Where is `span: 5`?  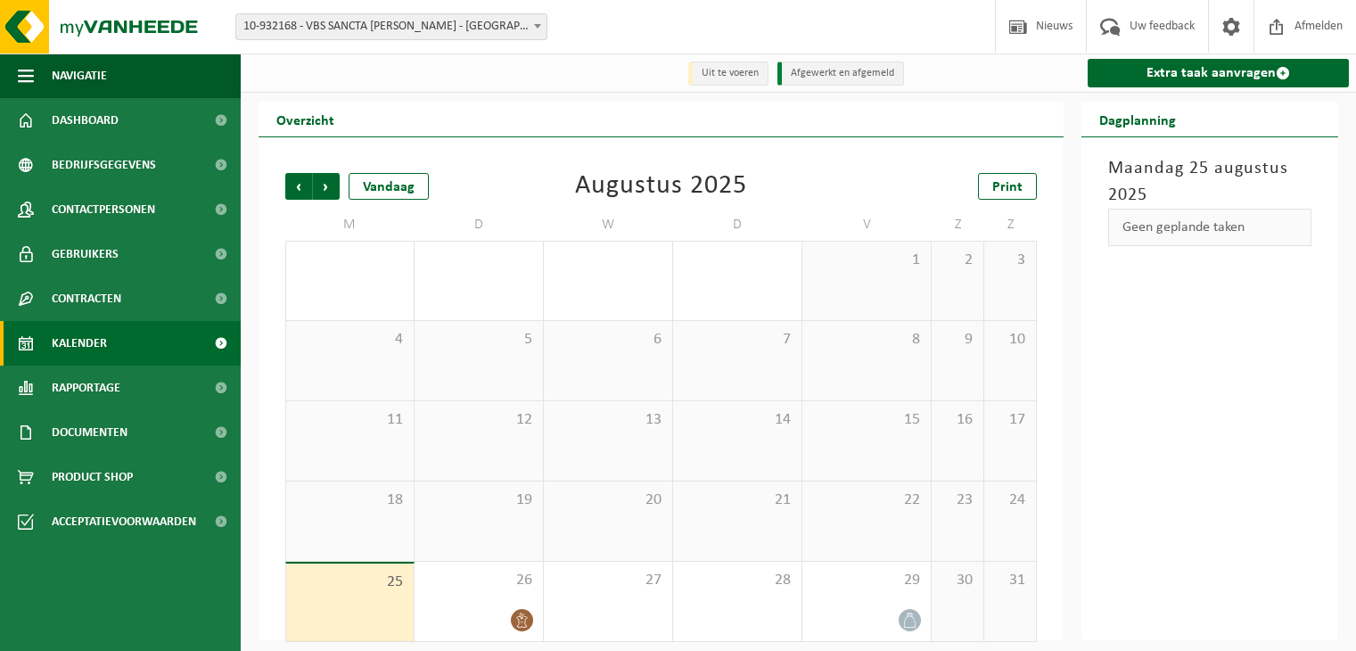
span: 5 is located at coordinates (479, 340).